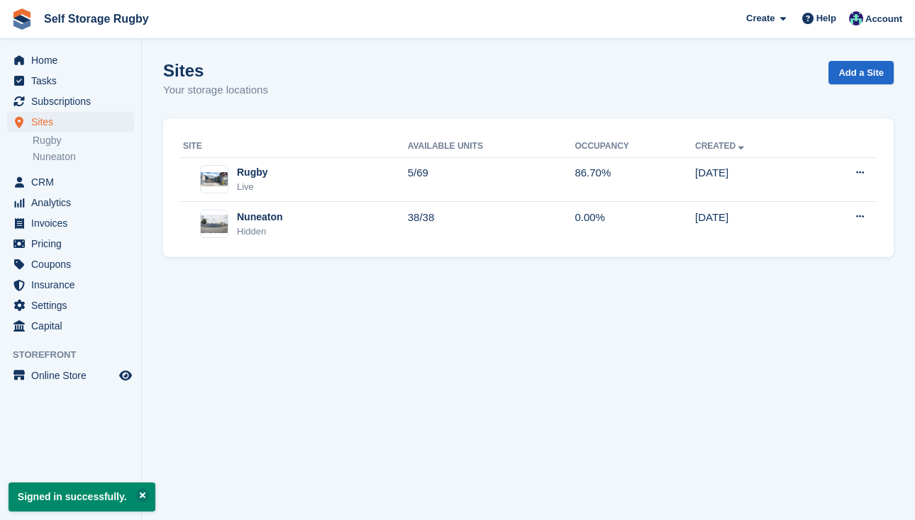  I want to click on span: Invoices, so click(74, 223).